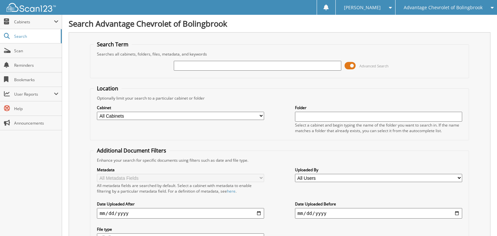 This screenshot has height=236, width=497. Describe the element at coordinates (36, 79) in the screenshot. I see `span: Bookmarks` at that location.